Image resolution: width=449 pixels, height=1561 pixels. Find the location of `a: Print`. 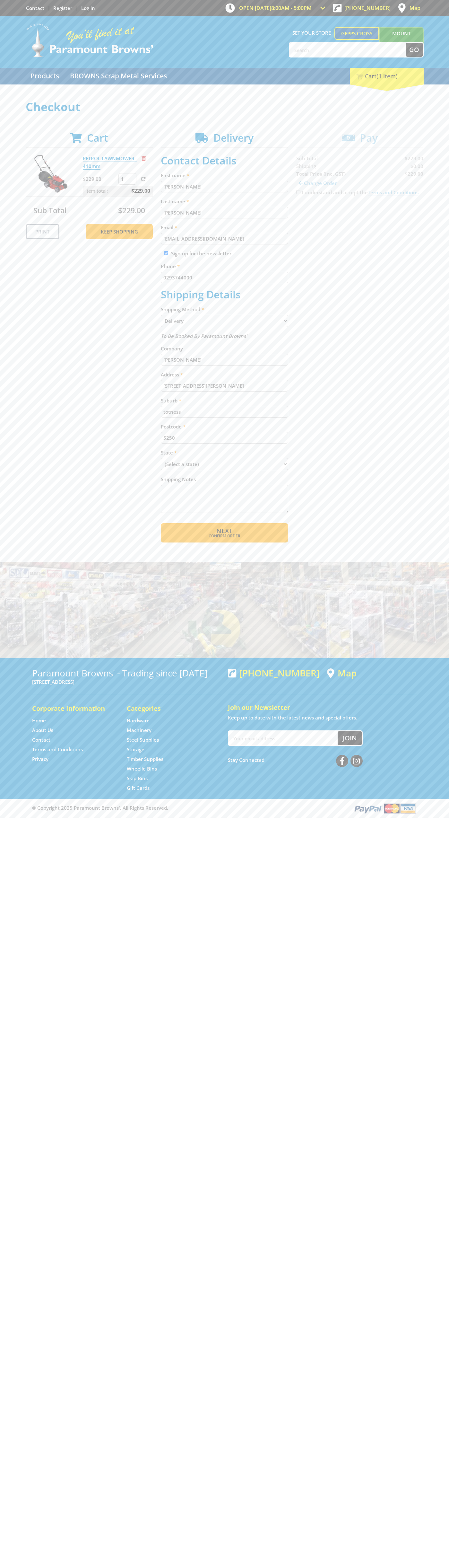

a: Print is located at coordinates (42, 232).